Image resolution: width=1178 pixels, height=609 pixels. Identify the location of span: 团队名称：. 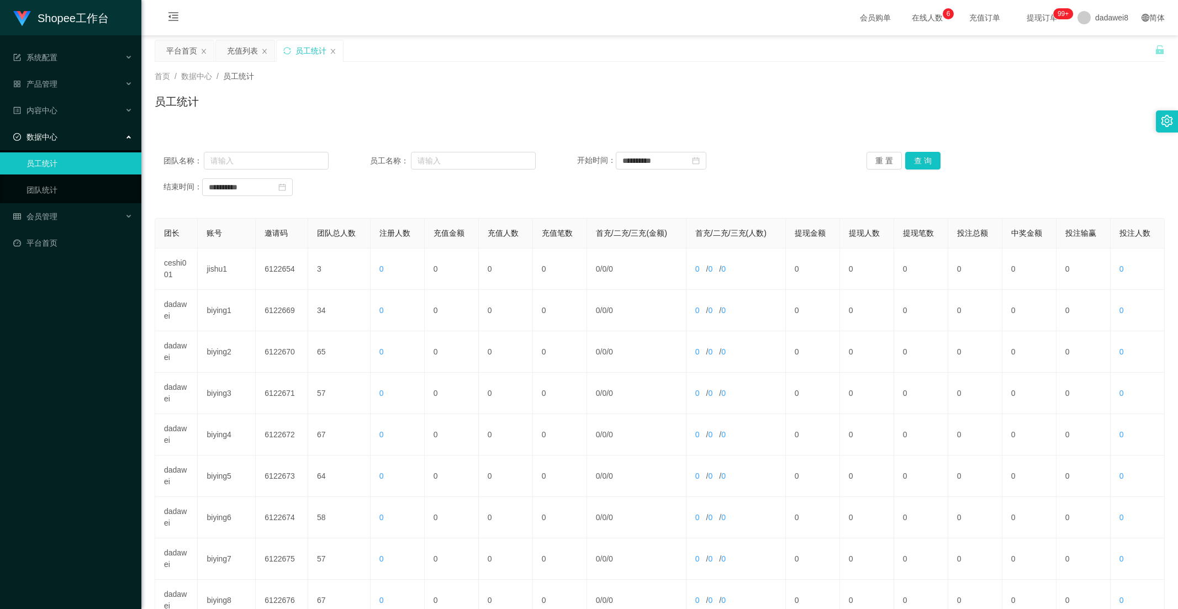
(183, 161).